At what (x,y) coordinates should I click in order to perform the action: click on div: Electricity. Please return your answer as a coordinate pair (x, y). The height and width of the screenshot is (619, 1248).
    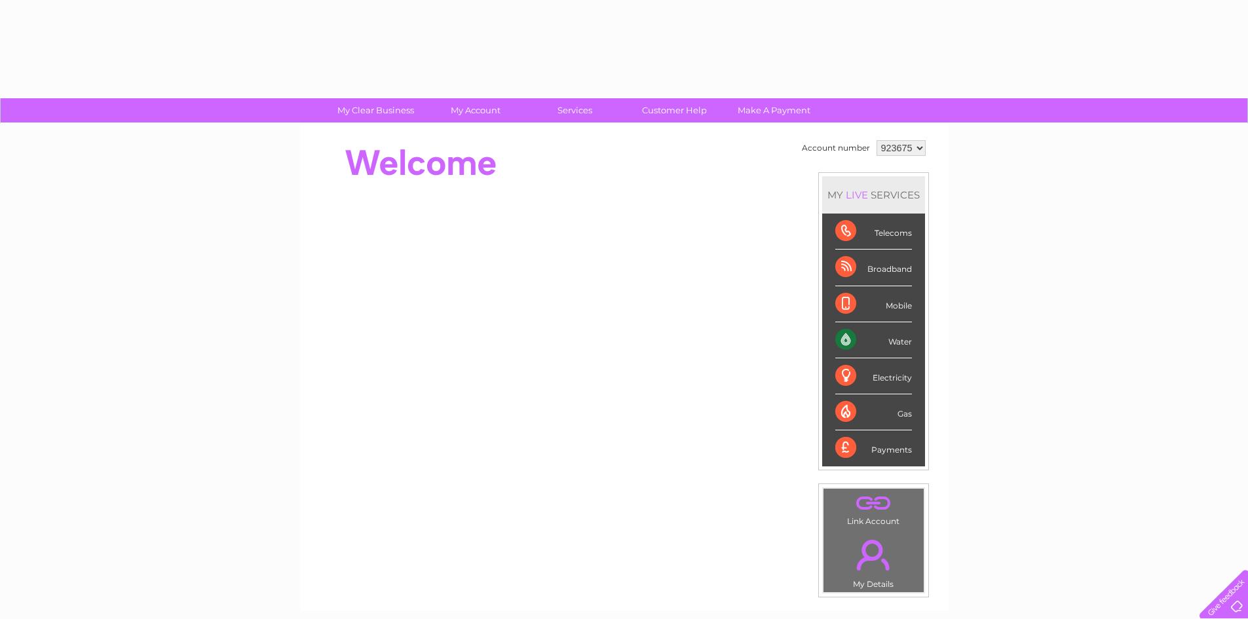
    Looking at the image, I should click on (873, 376).